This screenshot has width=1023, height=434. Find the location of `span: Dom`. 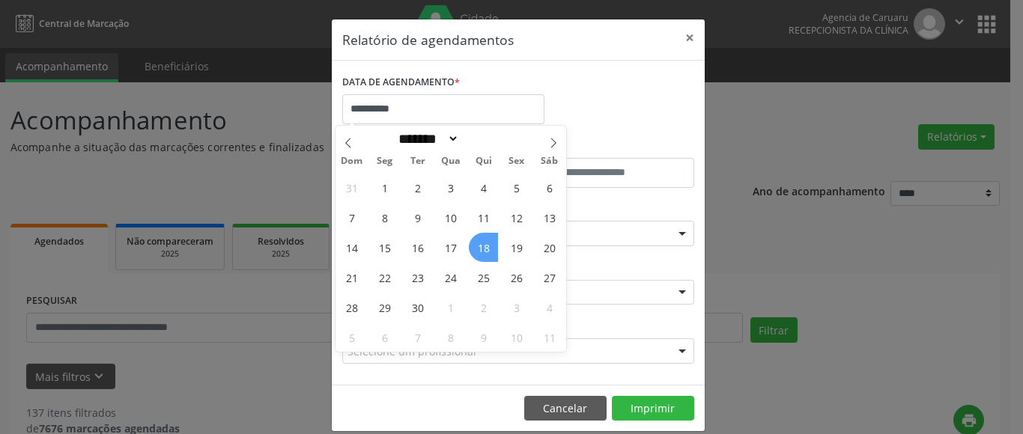

span: Dom is located at coordinates (352, 161).